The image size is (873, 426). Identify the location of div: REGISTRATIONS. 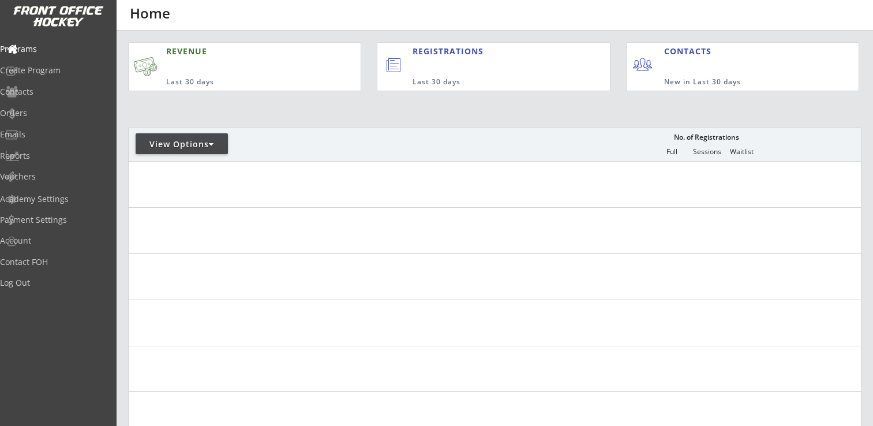
(485, 51).